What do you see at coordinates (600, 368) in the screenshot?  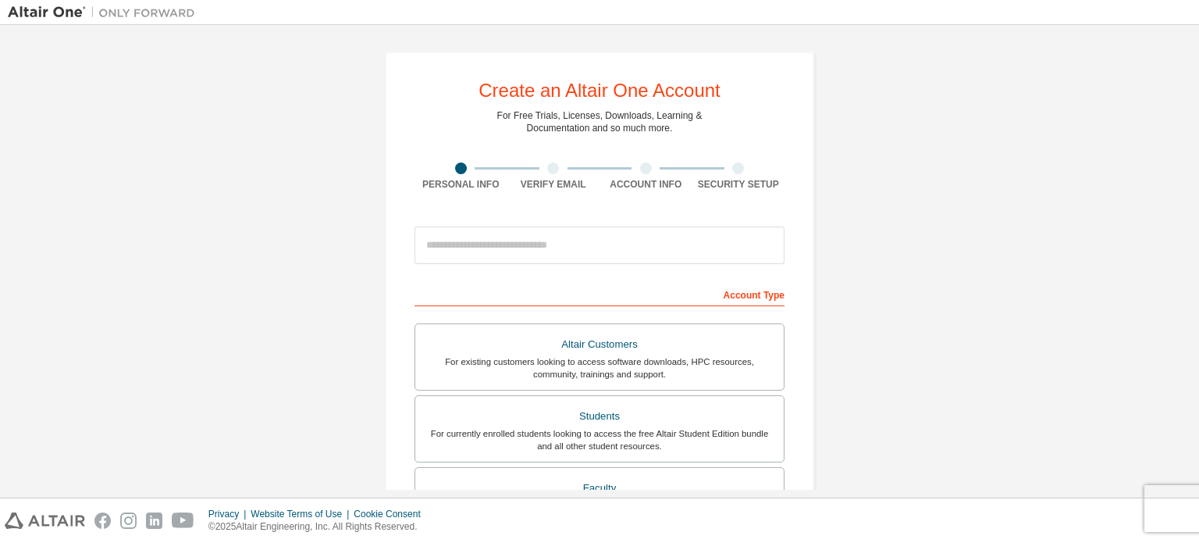 I see `div: For existing customers looking to access software downloads, HPC resources, community, trainings ...` at bounding box center [600, 368].